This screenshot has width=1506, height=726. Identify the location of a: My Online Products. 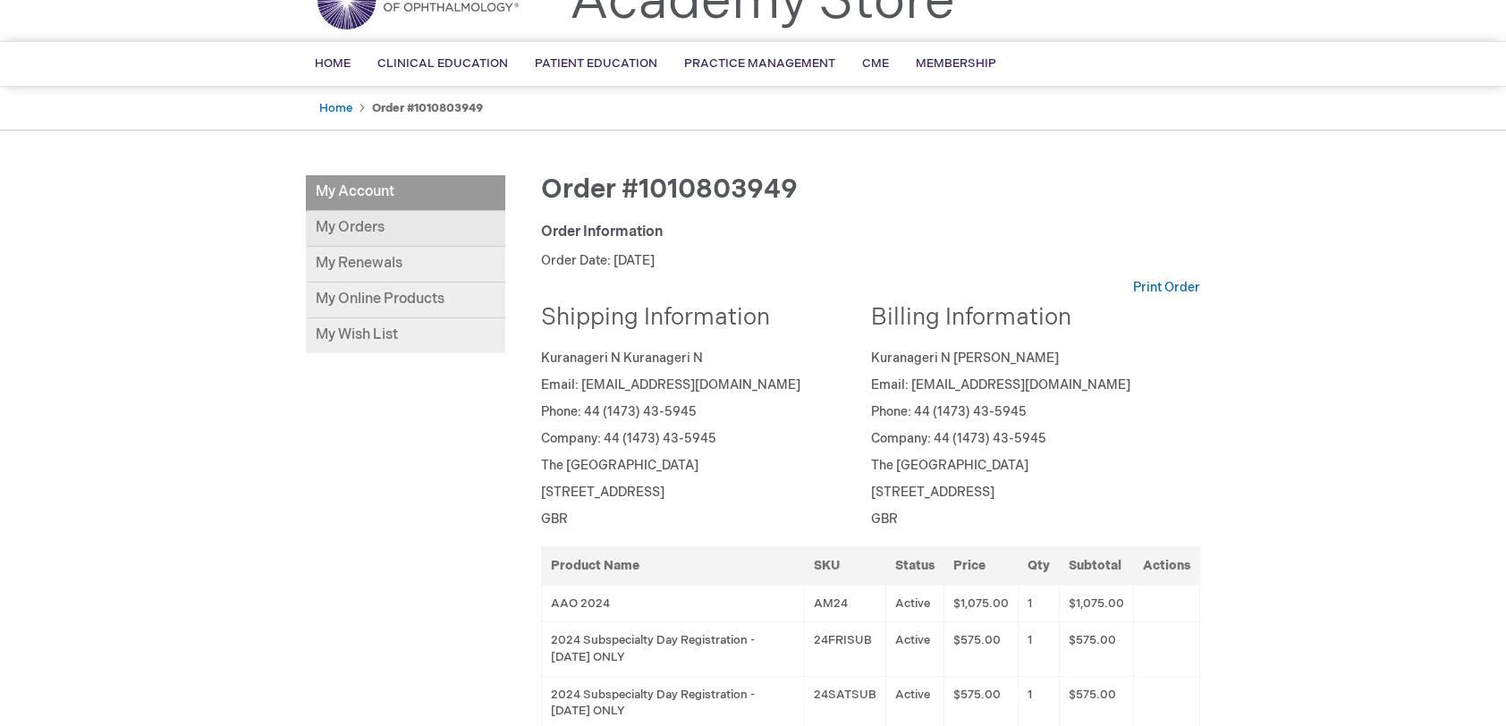
(405, 300).